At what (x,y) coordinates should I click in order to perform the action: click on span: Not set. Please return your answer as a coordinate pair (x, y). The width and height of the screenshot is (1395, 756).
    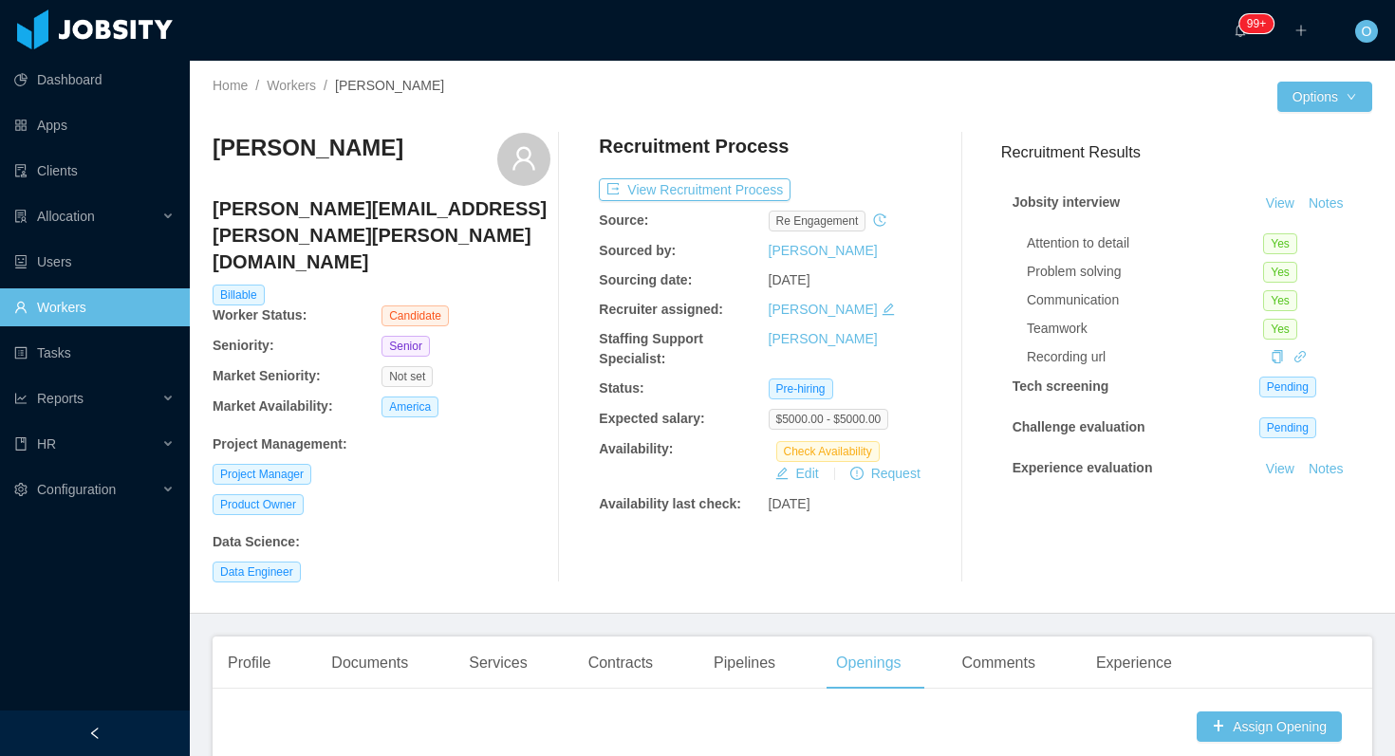
    Looking at the image, I should click on (407, 377).